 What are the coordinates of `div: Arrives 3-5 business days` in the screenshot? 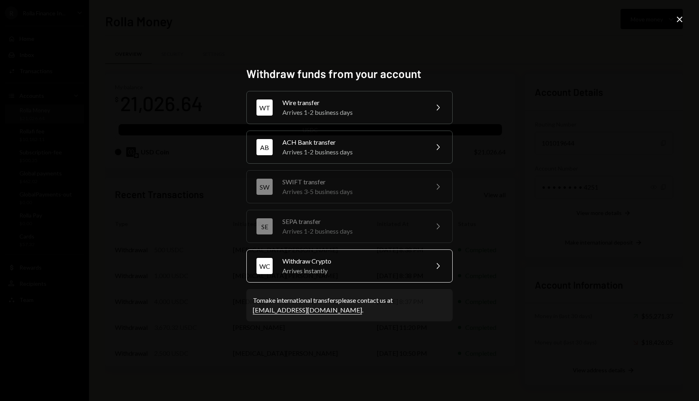 It's located at (353, 192).